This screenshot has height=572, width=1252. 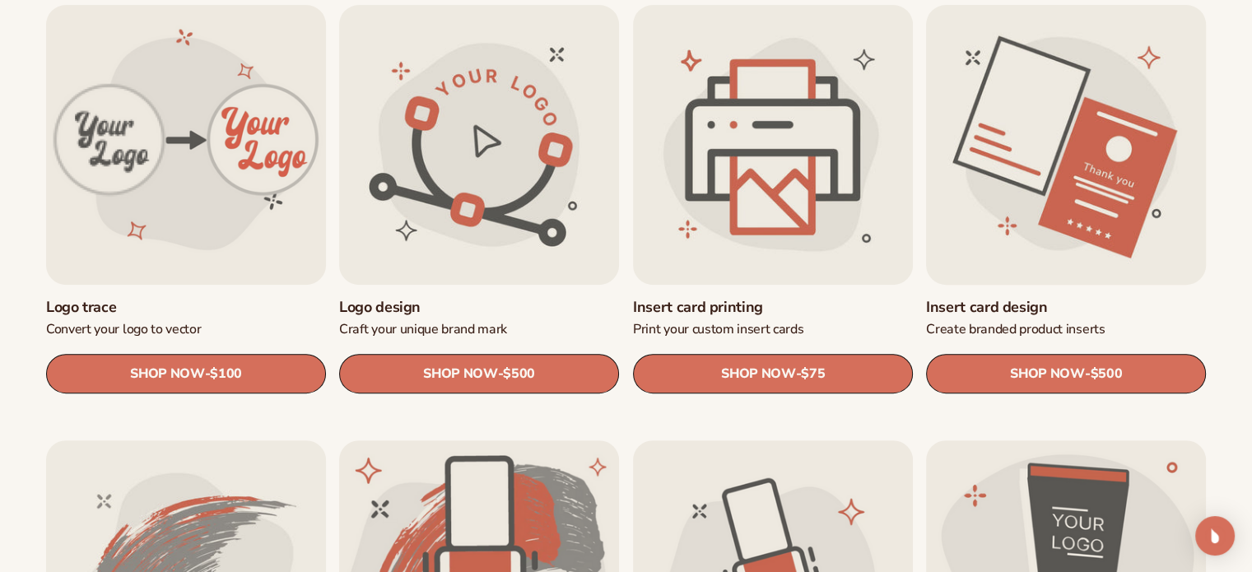 I want to click on span: $100, so click(x=226, y=374).